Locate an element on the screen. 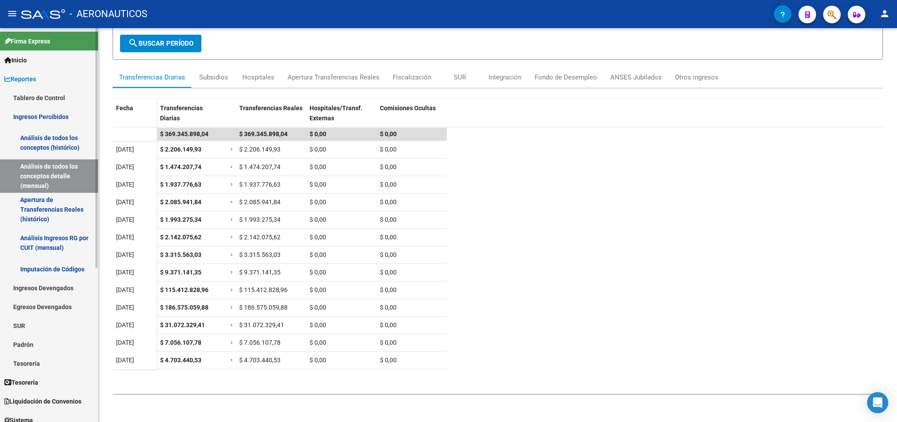 The image size is (897, 422). div: Fondo de Desempleo is located at coordinates (566, 77).